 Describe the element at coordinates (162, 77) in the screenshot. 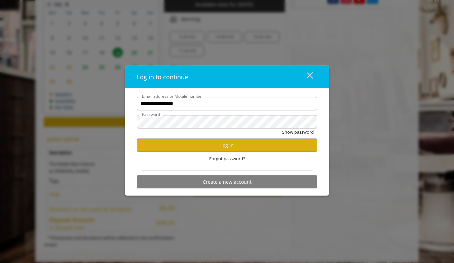

I see `span: Log in to continue` at that location.